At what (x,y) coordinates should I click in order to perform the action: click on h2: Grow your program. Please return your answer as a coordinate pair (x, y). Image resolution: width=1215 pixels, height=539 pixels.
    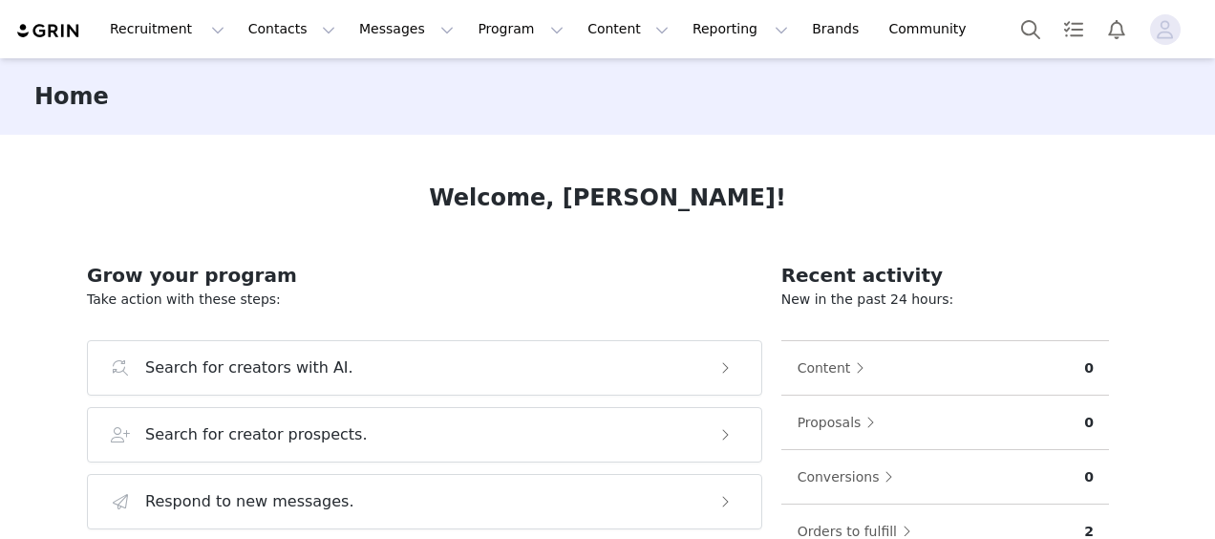
    Looking at the image, I should click on (424, 275).